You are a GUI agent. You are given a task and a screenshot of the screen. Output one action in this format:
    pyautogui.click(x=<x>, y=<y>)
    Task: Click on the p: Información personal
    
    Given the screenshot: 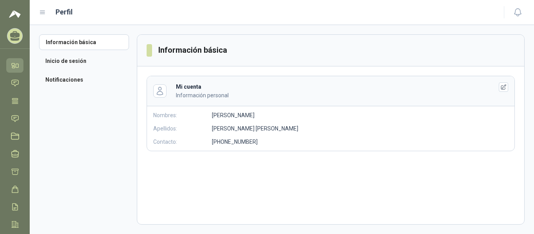 What is the action you would take?
    pyautogui.click(x=328, y=95)
    